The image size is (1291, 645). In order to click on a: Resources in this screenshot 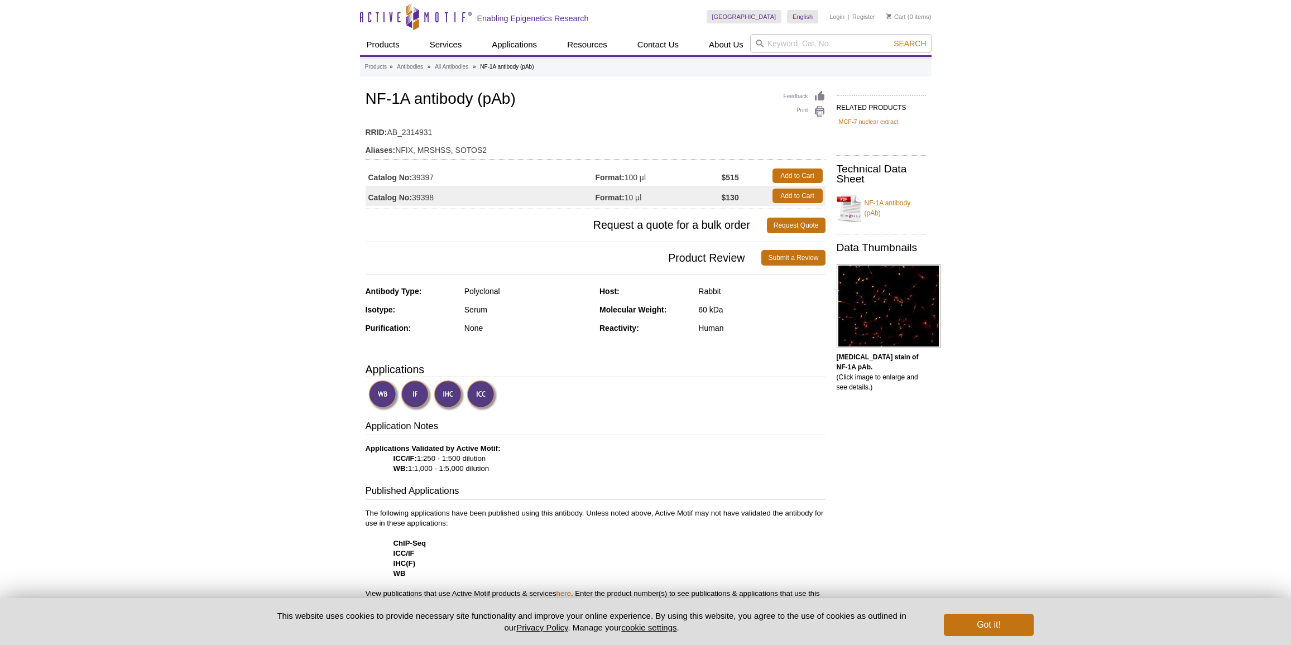, I will do `click(587, 45)`.